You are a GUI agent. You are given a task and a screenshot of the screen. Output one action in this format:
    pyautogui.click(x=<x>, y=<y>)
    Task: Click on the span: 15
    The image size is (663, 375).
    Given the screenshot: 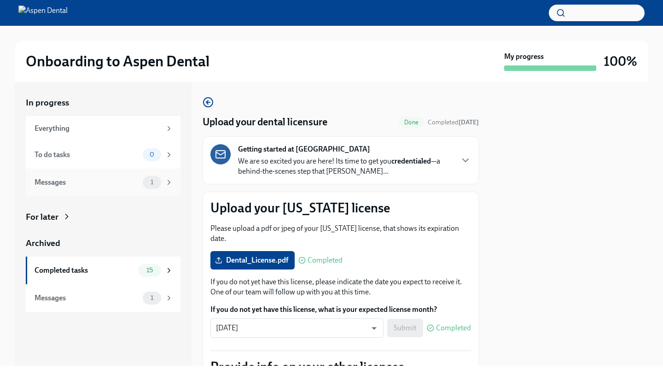 What is the action you would take?
    pyautogui.click(x=150, y=270)
    